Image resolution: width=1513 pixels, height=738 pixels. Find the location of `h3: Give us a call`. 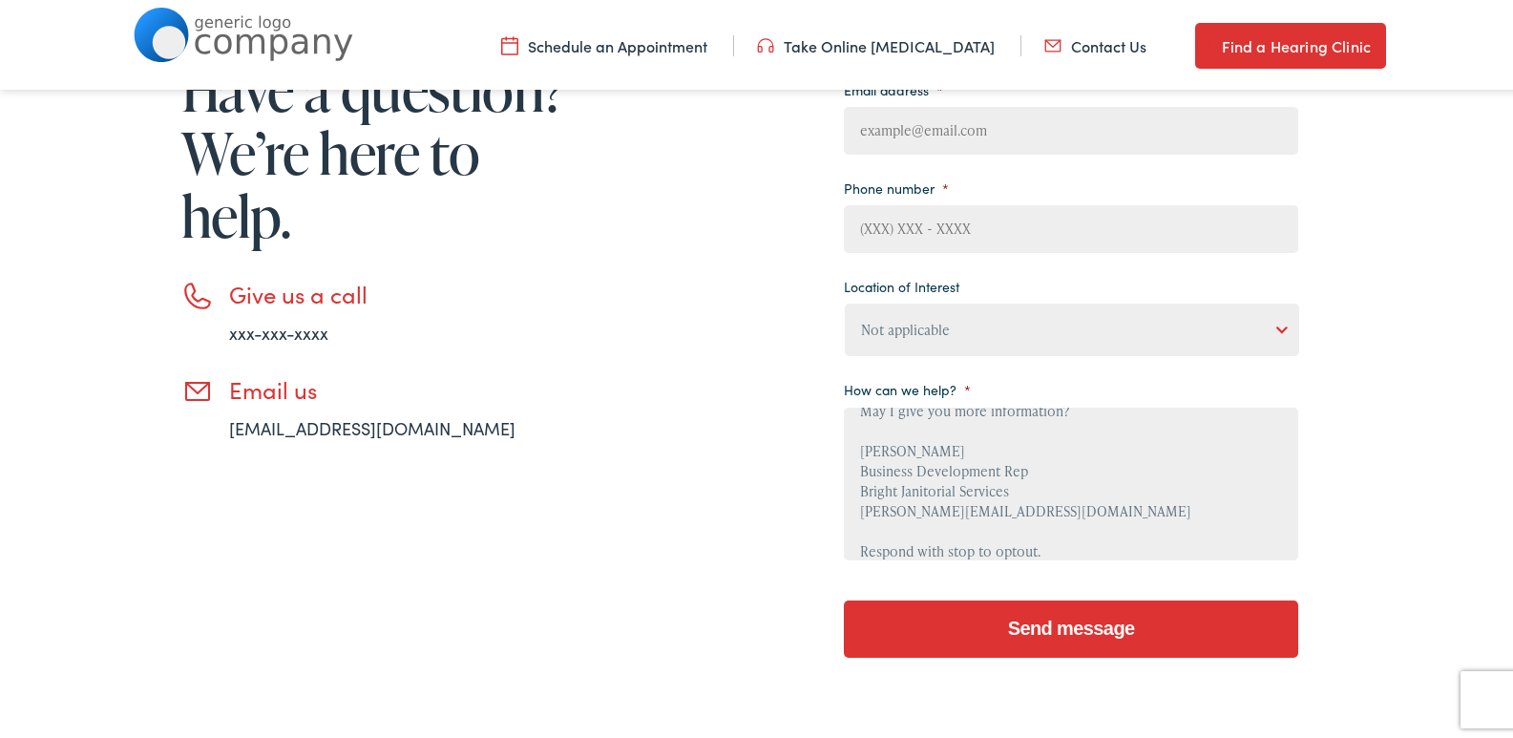

h3: Give us a call is located at coordinates (401, 290).